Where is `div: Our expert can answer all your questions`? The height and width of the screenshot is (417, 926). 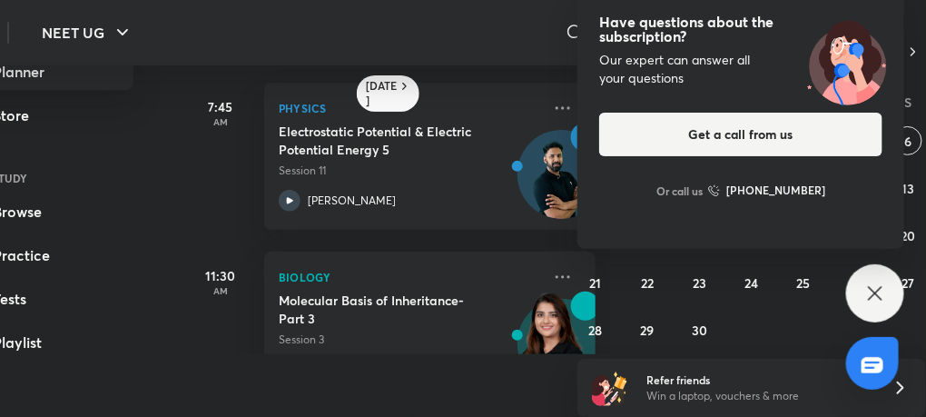 div: Our expert can answer all your questions is located at coordinates (741, 69).